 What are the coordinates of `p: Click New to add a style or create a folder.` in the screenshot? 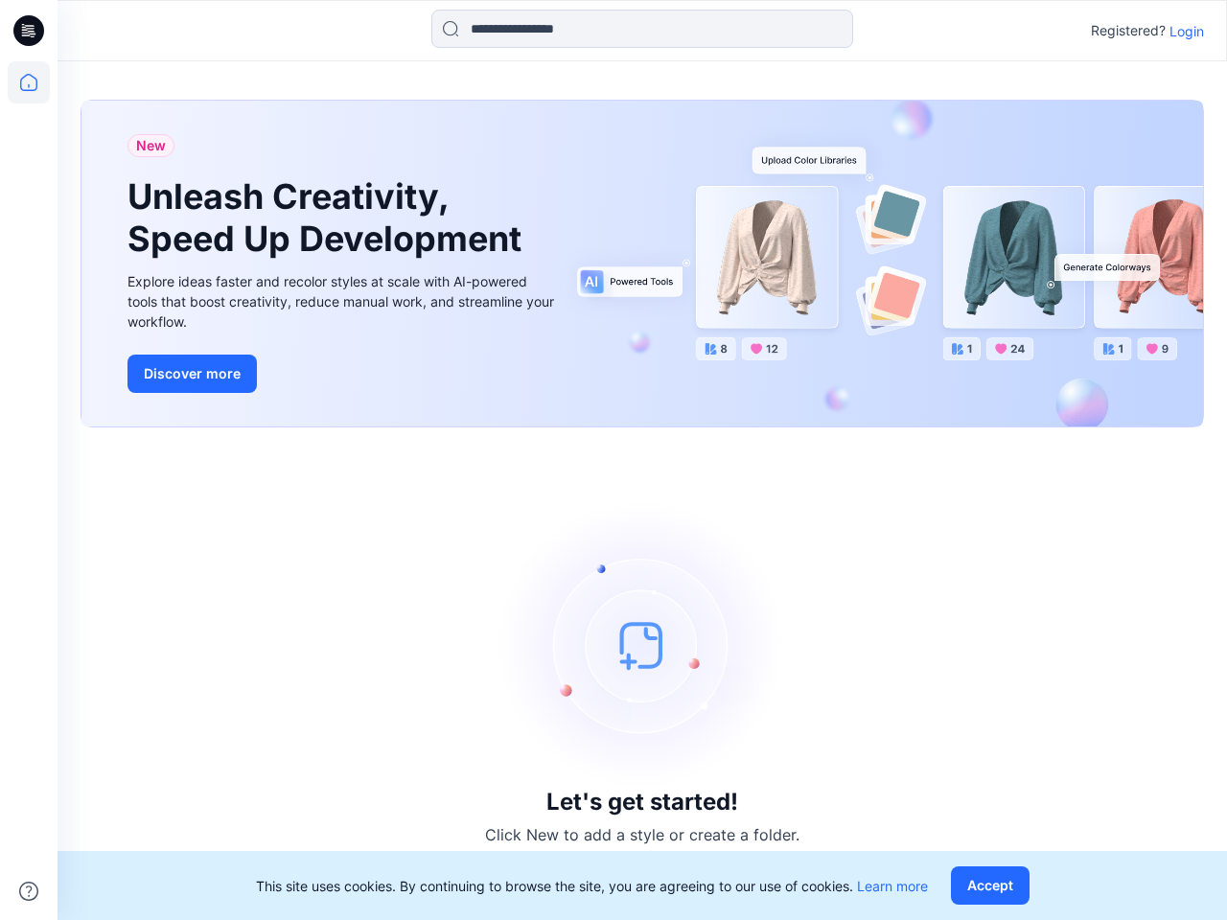 It's located at (642, 835).